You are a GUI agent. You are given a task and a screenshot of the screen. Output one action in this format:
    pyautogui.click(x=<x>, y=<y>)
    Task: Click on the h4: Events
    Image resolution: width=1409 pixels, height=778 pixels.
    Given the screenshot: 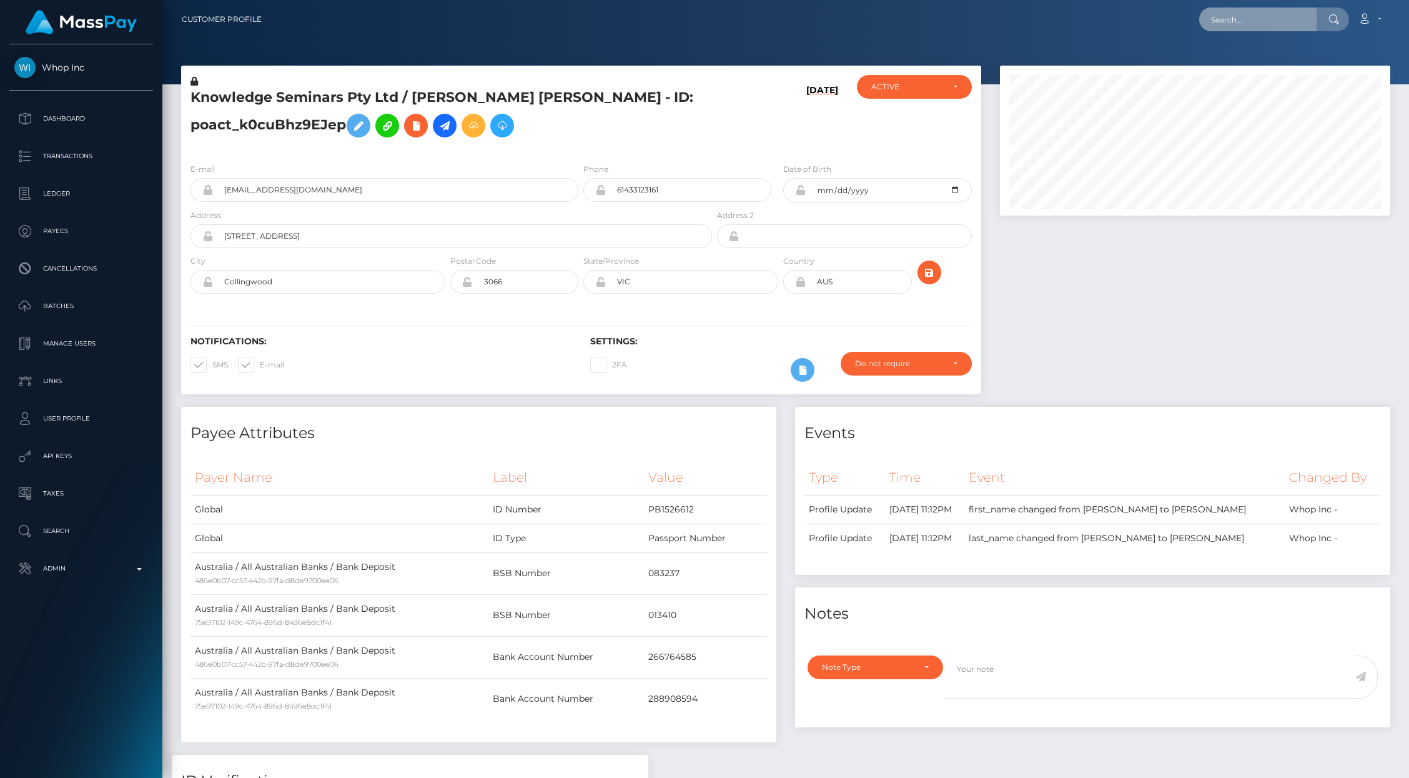 What is the action you would take?
    pyautogui.click(x=1092, y=433)
    